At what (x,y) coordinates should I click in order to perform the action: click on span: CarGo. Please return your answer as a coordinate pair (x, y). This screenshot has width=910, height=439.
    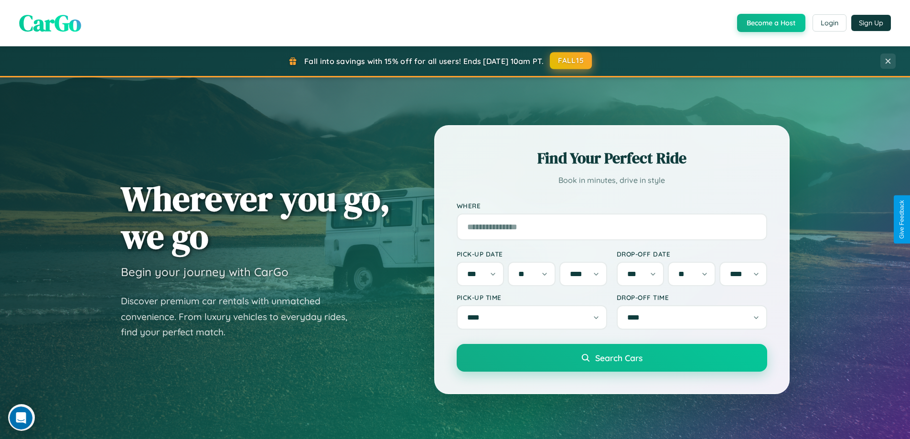
    Looking at the image, I should click on (50, 23).